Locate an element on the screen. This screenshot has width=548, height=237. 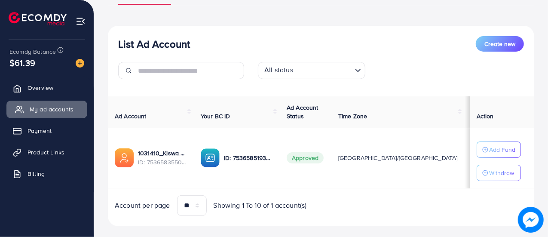
p: Withdraw is located at coordinates (501, 173).